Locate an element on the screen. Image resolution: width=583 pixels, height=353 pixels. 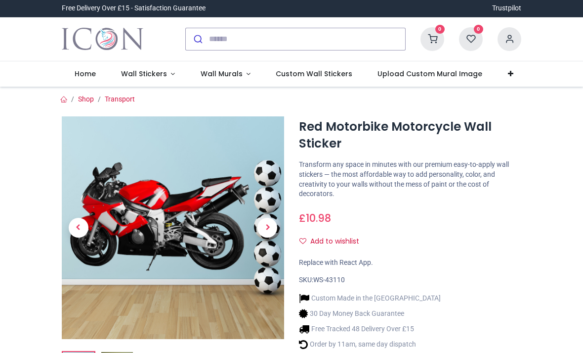
button: Add to wishlistAdd to wishlist is located at coordinates (333, 241).